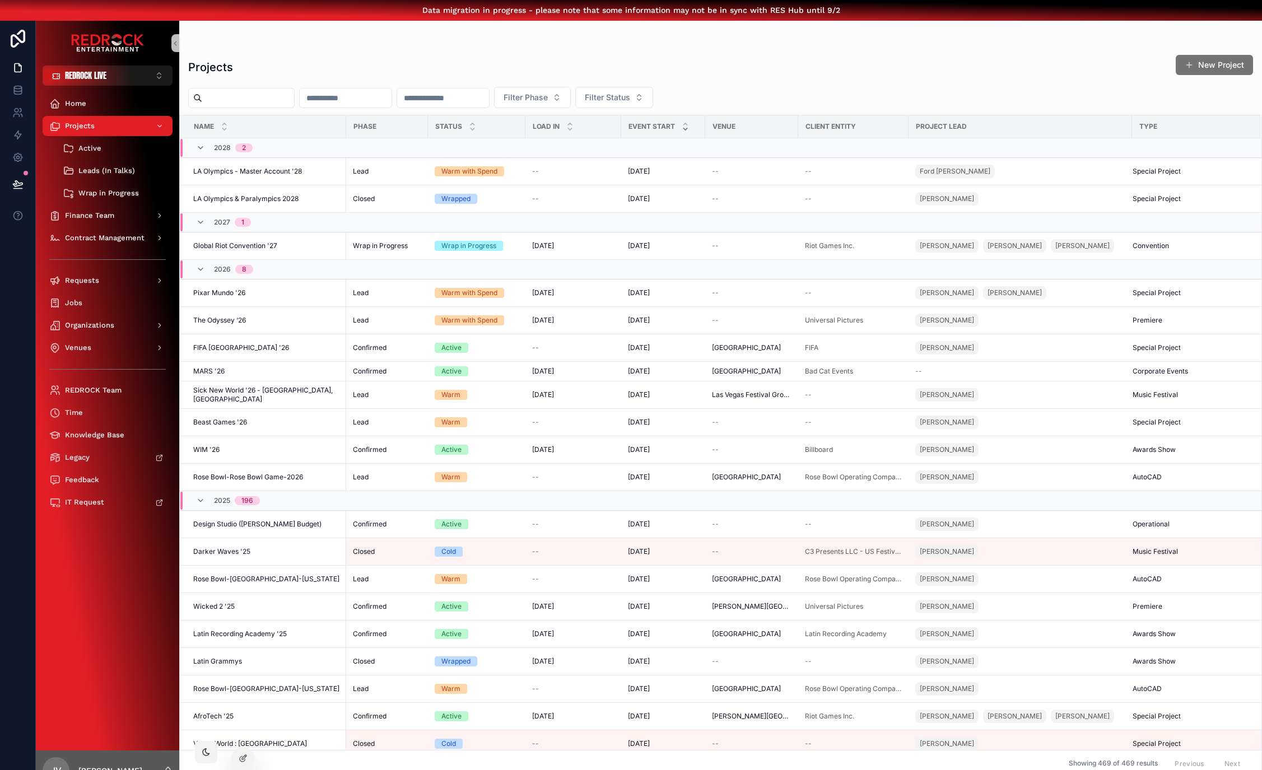 Image resolution: width=1262 pixels, height=770 pixels. What do you see at coordinates (532, 97) in the screenshot?
I see `button: Select Button` at bounding box center [532, 97].